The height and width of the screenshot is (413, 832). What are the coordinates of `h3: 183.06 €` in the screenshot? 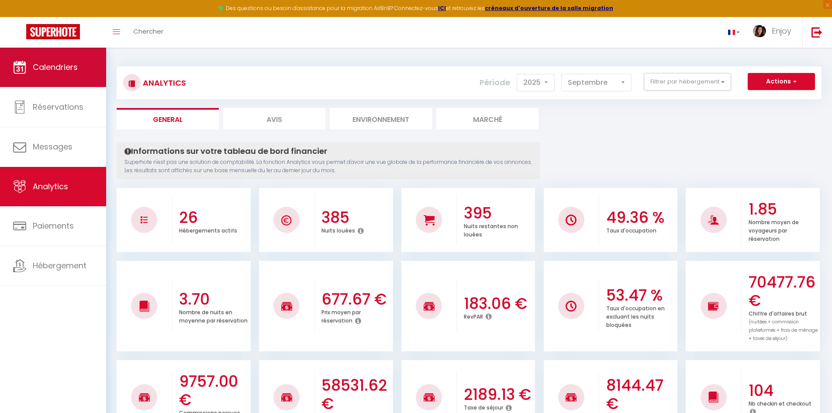 It's located at (498, 304).